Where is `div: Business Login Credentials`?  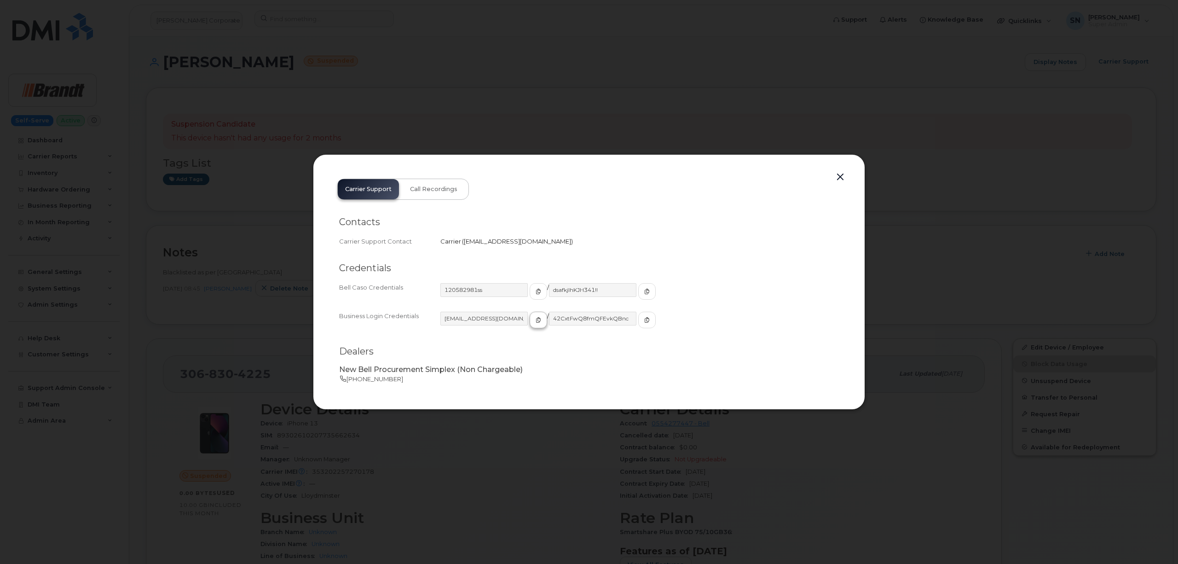 div: Business Login Credentials is located at coordinates (390, 324).